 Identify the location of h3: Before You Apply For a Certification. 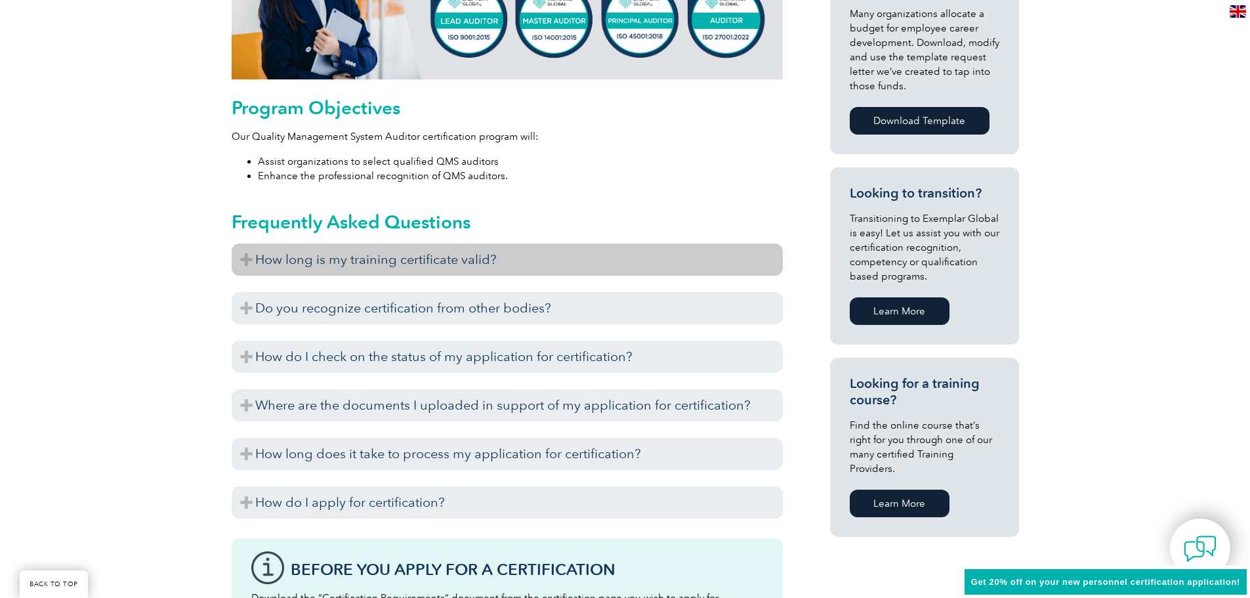
(527, 569).